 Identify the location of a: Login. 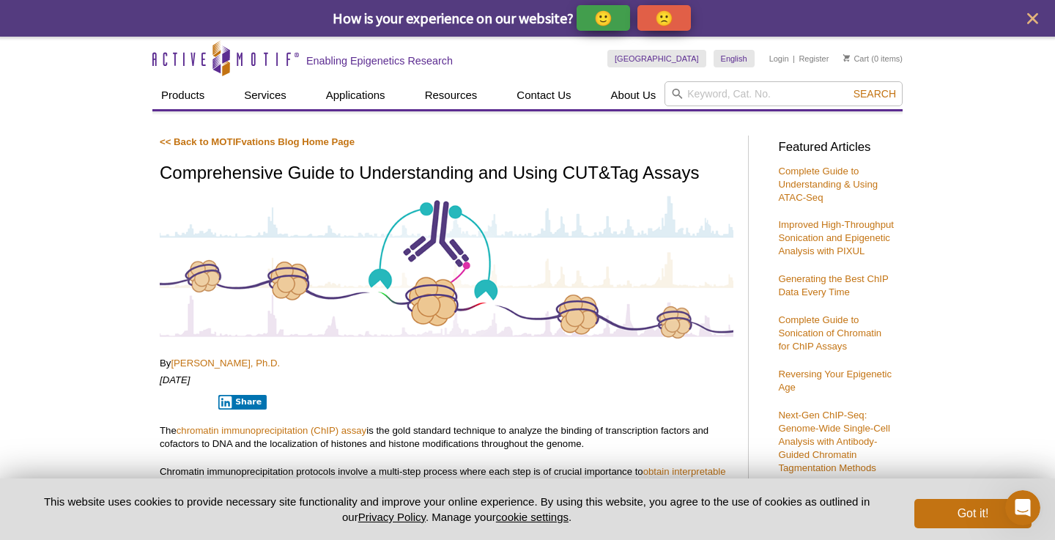
(779, 59).